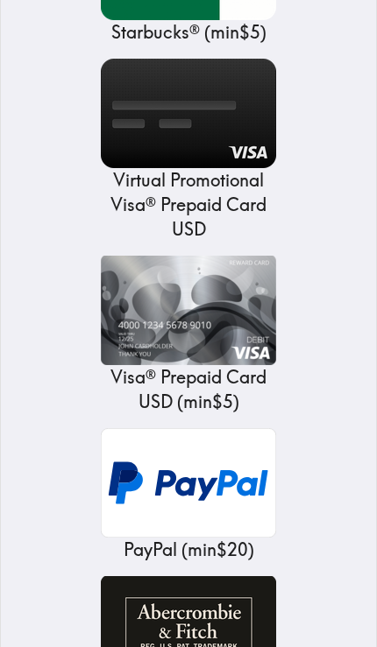 Image resolution: width=377 pixels, height=647 pixels. I want to click on img: Visa® Prepaid Card USD, so click(188, 310).